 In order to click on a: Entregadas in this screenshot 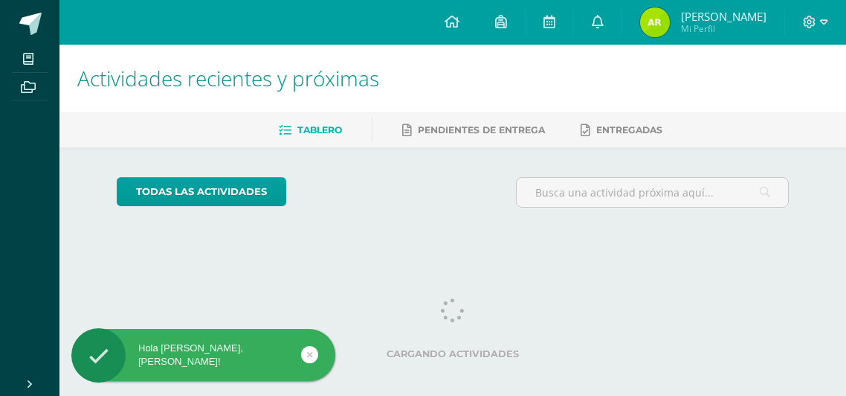, I will do `click(622, 130)`.